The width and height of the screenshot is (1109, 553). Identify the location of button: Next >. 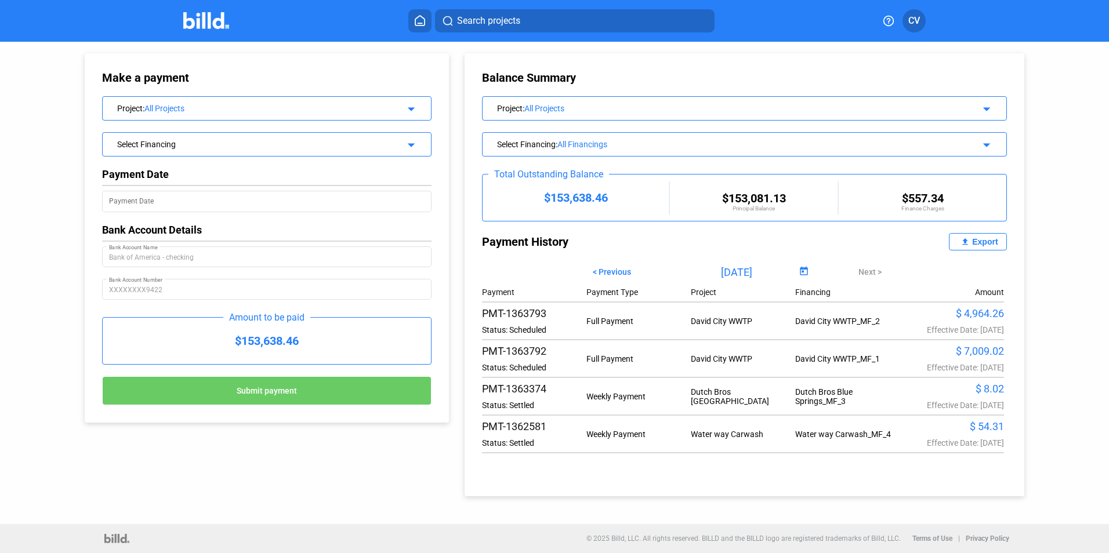
(870, 272).